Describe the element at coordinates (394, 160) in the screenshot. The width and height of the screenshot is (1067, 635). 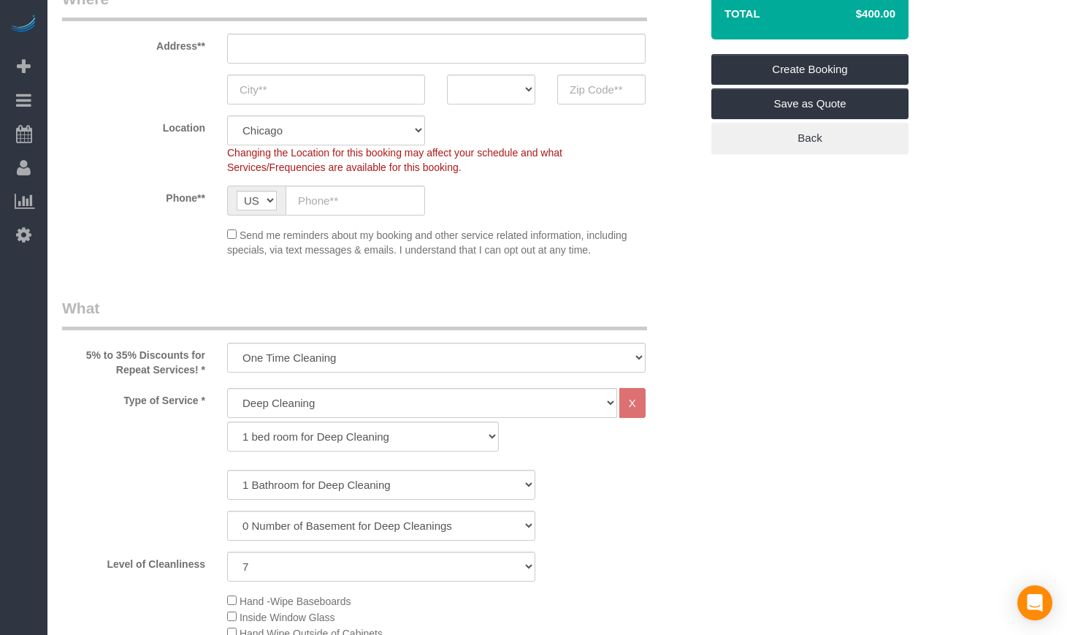
I see `span: Changing the Location for this booking may affect your schedule and what Services/Frequencies are...` at that location.